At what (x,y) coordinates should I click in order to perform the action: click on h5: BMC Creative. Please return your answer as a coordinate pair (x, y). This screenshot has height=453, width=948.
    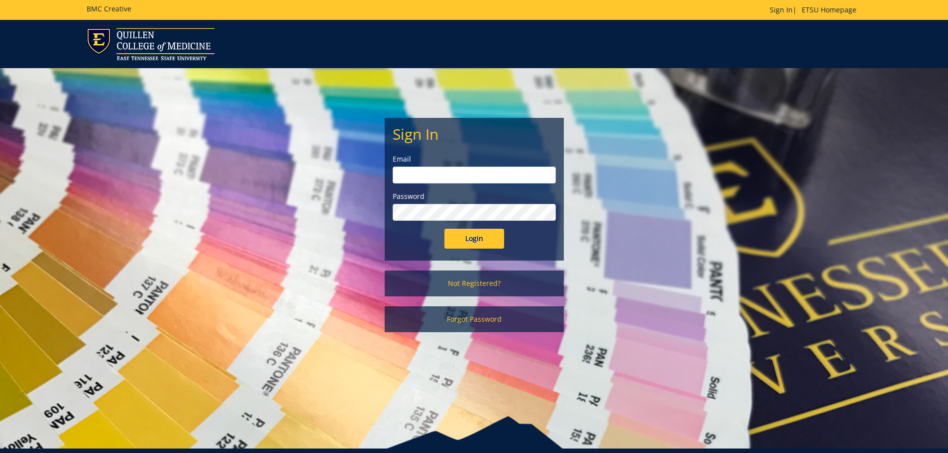
    Looking at the image, I should click on (109, 8).